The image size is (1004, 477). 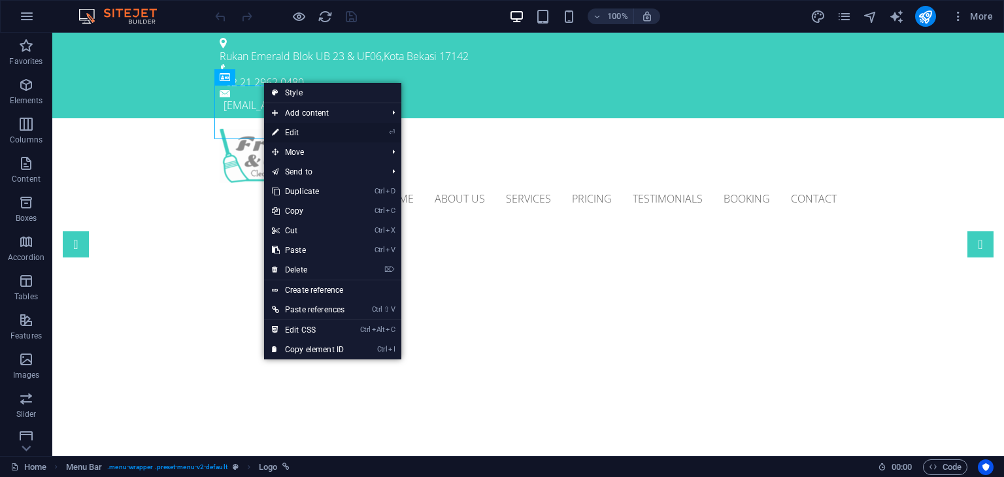 What do you see at coordinates (325, 16) in the screenshot?
I see `button: reload` at bounding box center [325, 16].